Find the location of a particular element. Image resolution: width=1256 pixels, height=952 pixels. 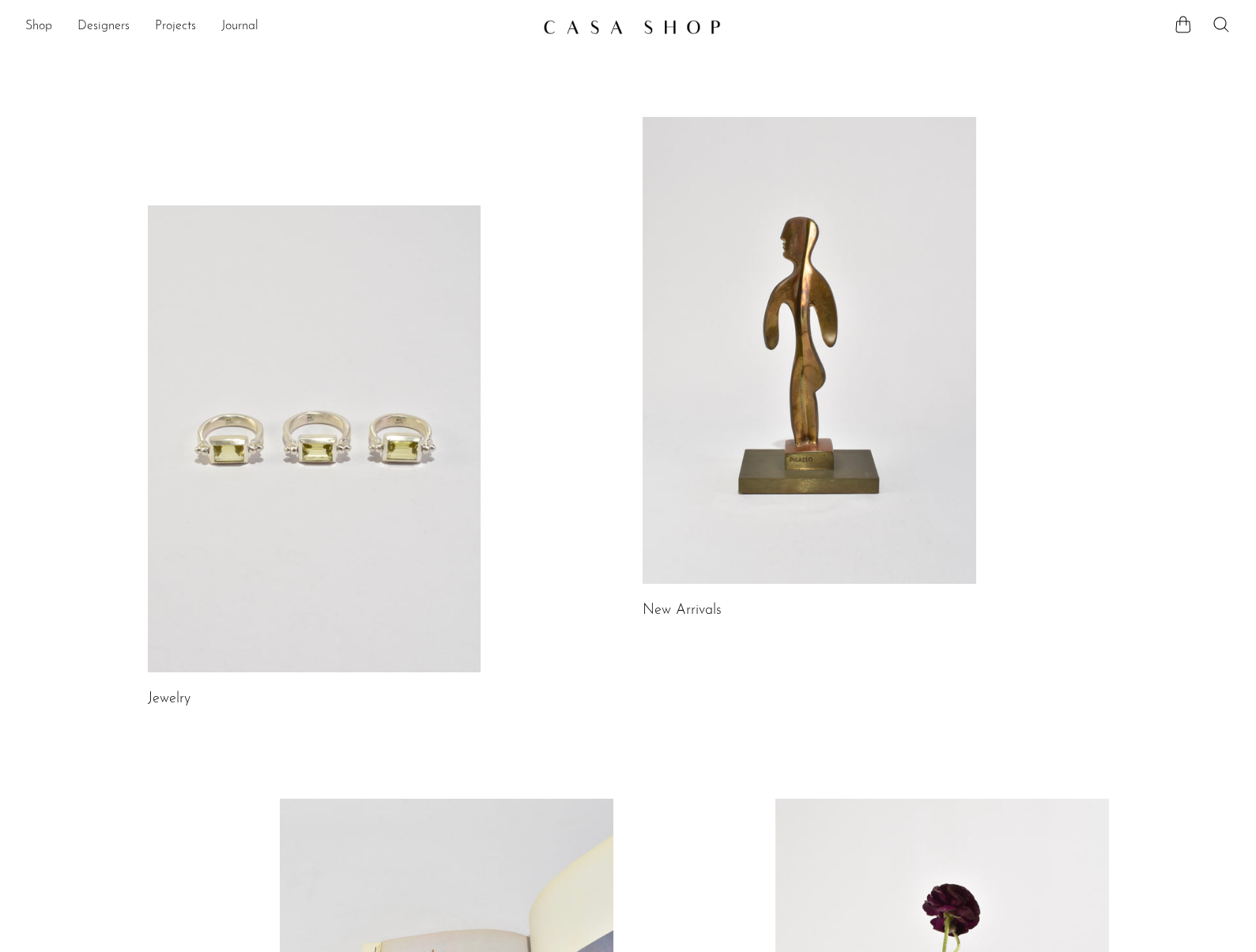

a: Journal is located at coordinates (240, 27).